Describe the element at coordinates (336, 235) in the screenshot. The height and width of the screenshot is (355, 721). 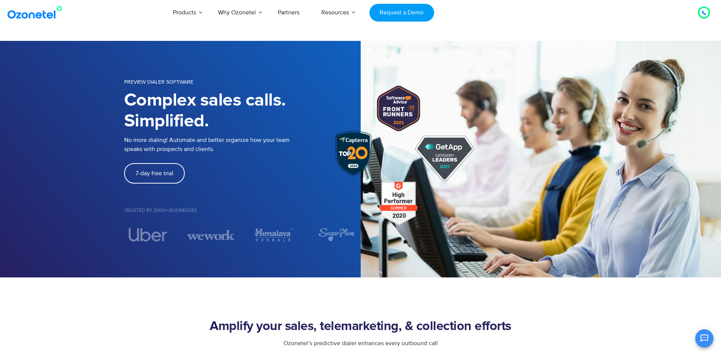
I see `div: 4 / 6` at that location.